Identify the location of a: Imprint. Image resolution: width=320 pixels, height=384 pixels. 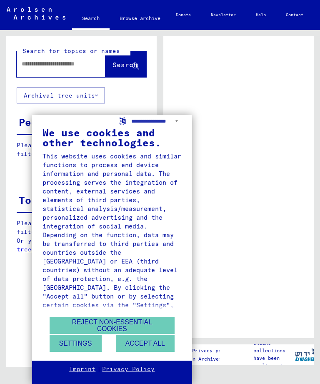
(82, 370).